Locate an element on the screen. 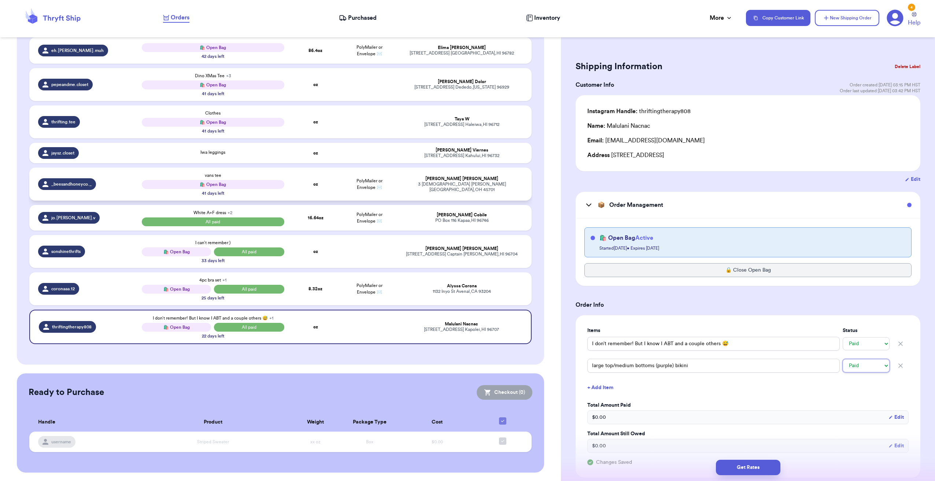  span: xx oz is located at coordinates (315, 442).